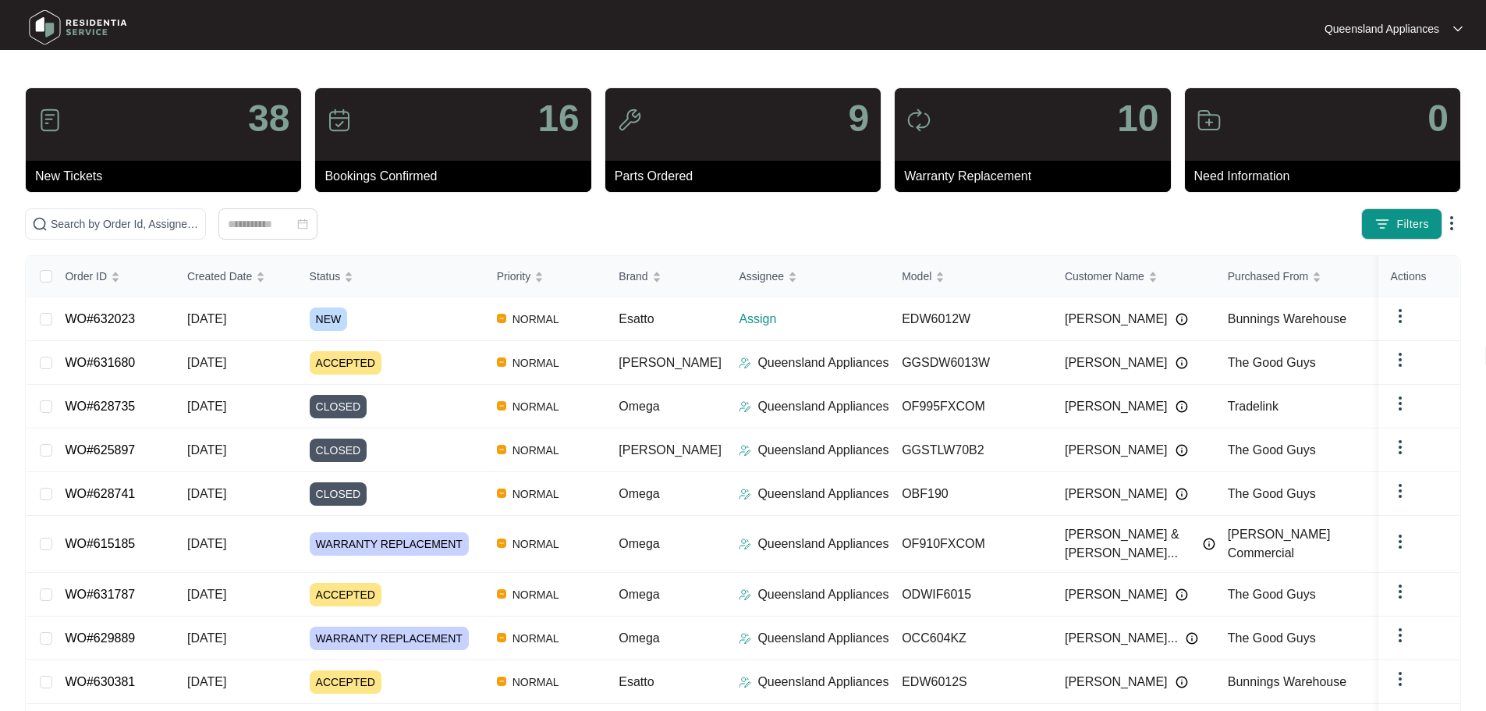  What do you see at coordinates (666, 276) in the screenshot?
I see `th: Brand` at bounding box center [666, 276].